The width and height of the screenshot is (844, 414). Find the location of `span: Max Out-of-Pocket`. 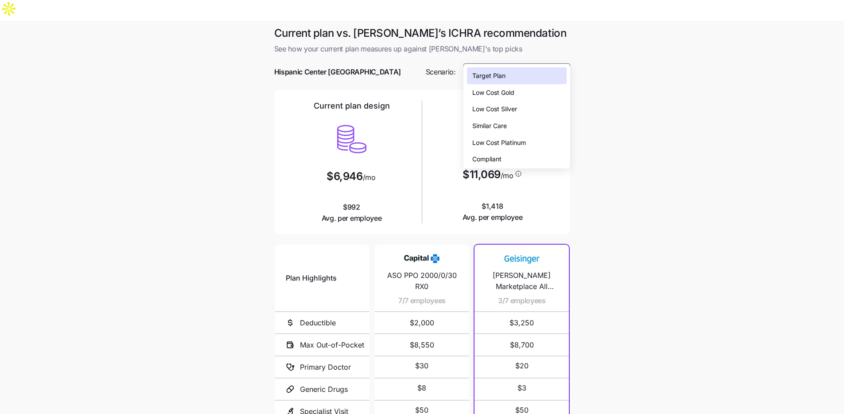

span: Max Out-of-Pocket is located at coordinates (332, 345).